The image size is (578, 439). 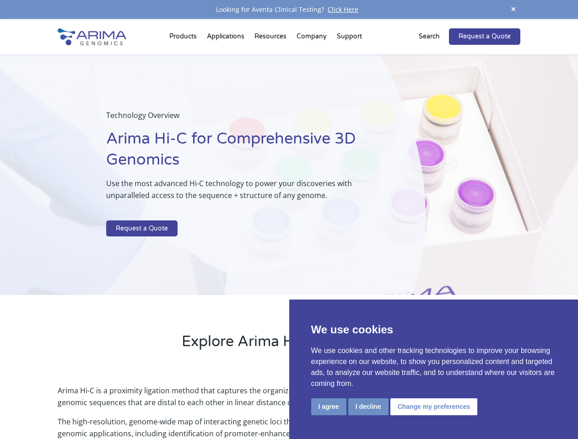 What do you see at coordinates (429, 37) in the screenshot?
I see `p: Search` at bounding box center [429, 37].